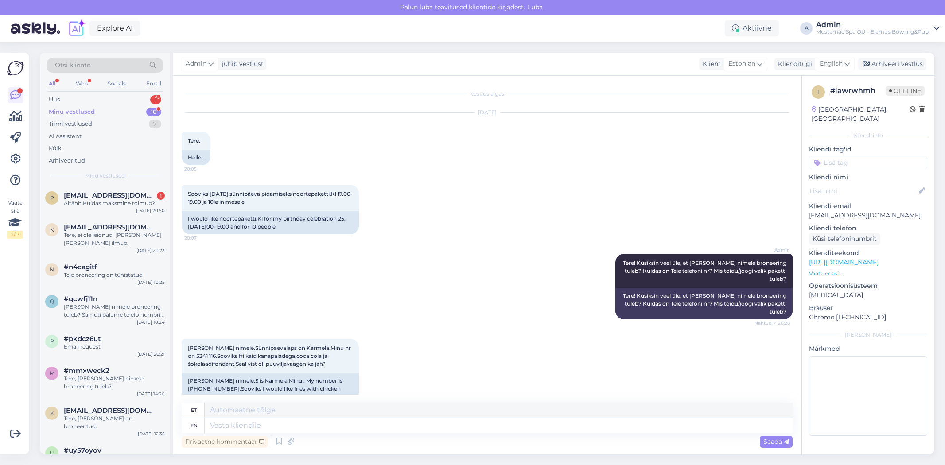 The height and width of the screenshot is (465, 945). I want to click on a: Explore AI, so click(115, 28).